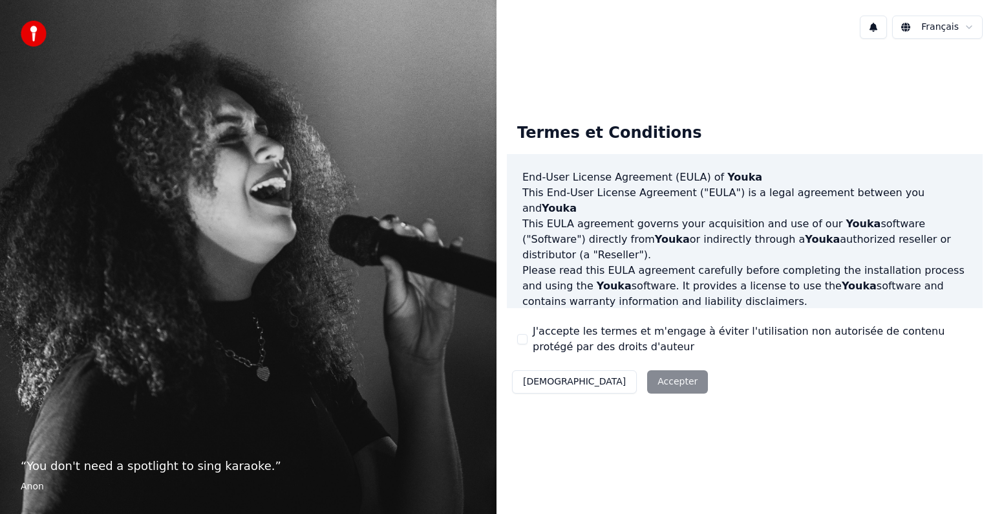  What do you see at coordinates (753, 339) in the screenshot?
I see `label: J'accepte les termes et m'engage à éviter l'utilisation non autorisée de contenu protégé par des ...` at bounding box center [753, 339].